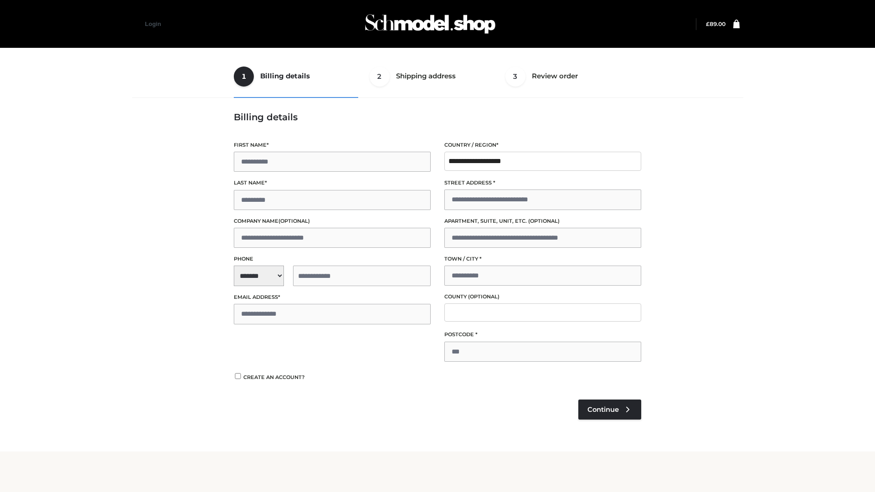 This screenshot has width=875, height=492. Describe the element at coordinates (543, 259) in the screenshot. I see `label: Town / City` at that location.